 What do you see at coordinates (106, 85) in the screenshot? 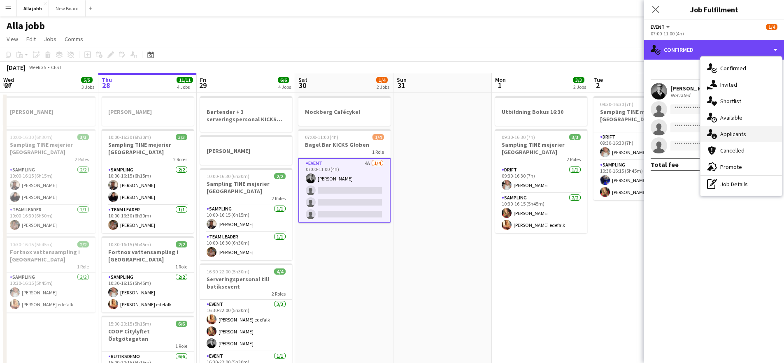
I see `span: 28` at bounding box center [106, 85].